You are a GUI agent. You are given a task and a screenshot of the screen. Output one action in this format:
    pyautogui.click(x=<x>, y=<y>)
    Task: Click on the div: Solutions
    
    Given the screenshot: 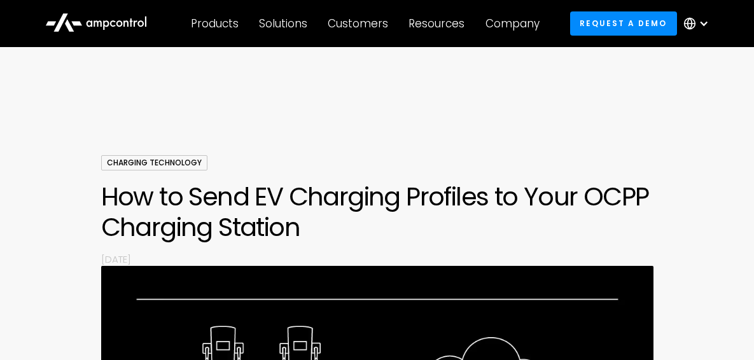 What is the action you would take?
    pyautogui.click(x=283, y=24)
    